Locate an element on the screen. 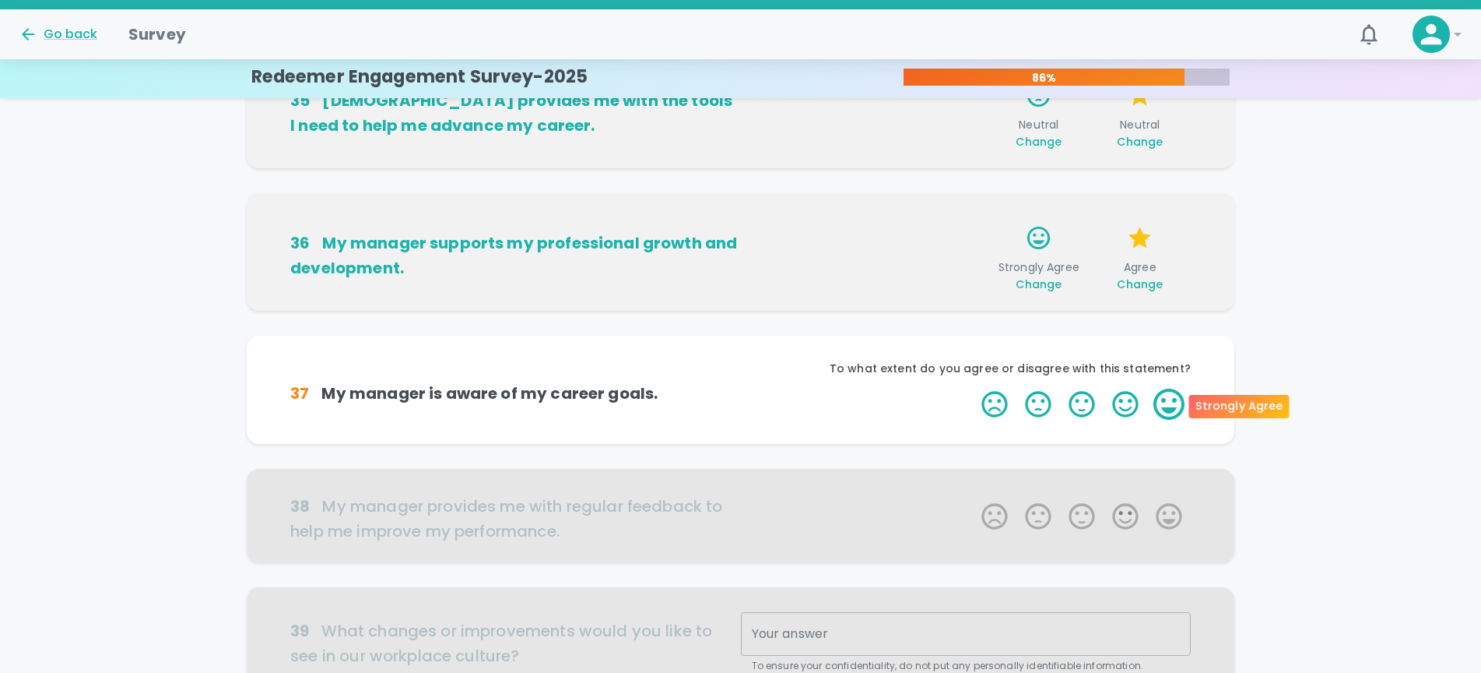 The height and width of the screenshot is (673, 1481). span: Strongly Agree is located at coordinates (1039, 276).